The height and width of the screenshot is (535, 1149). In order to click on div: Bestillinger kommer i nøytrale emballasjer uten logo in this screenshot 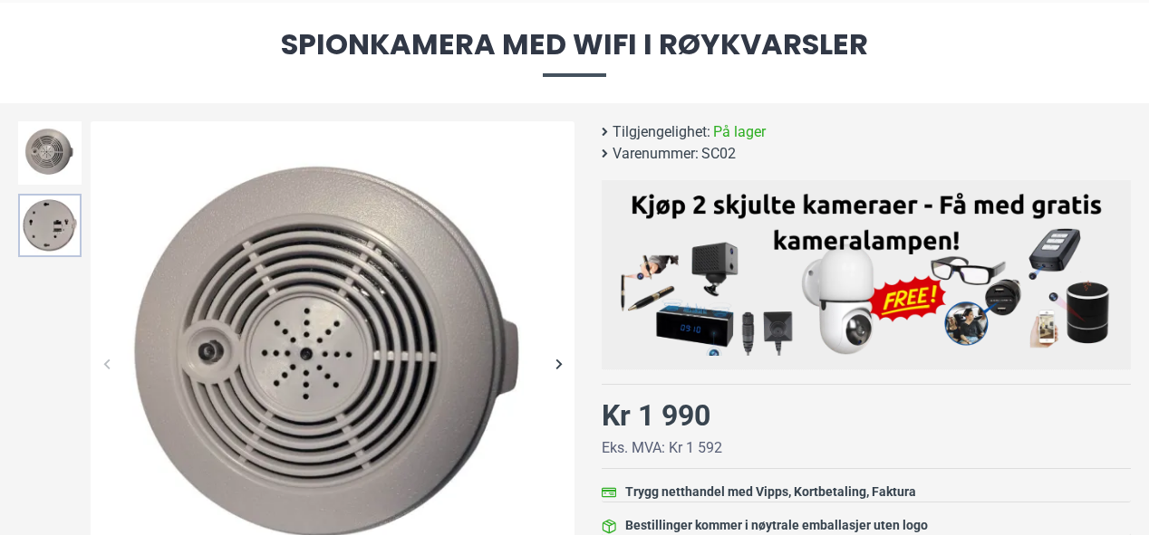, I will do `click(776, 526)`.